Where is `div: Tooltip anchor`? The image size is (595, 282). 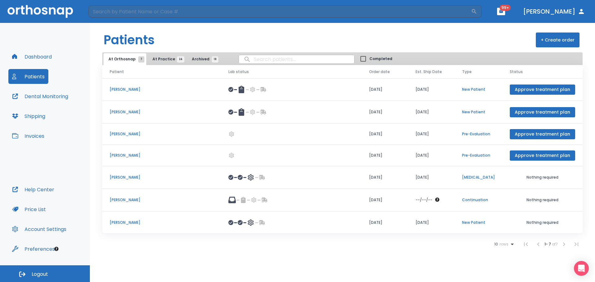
div: Tooltip anchor is located at coordinates (56, 249).